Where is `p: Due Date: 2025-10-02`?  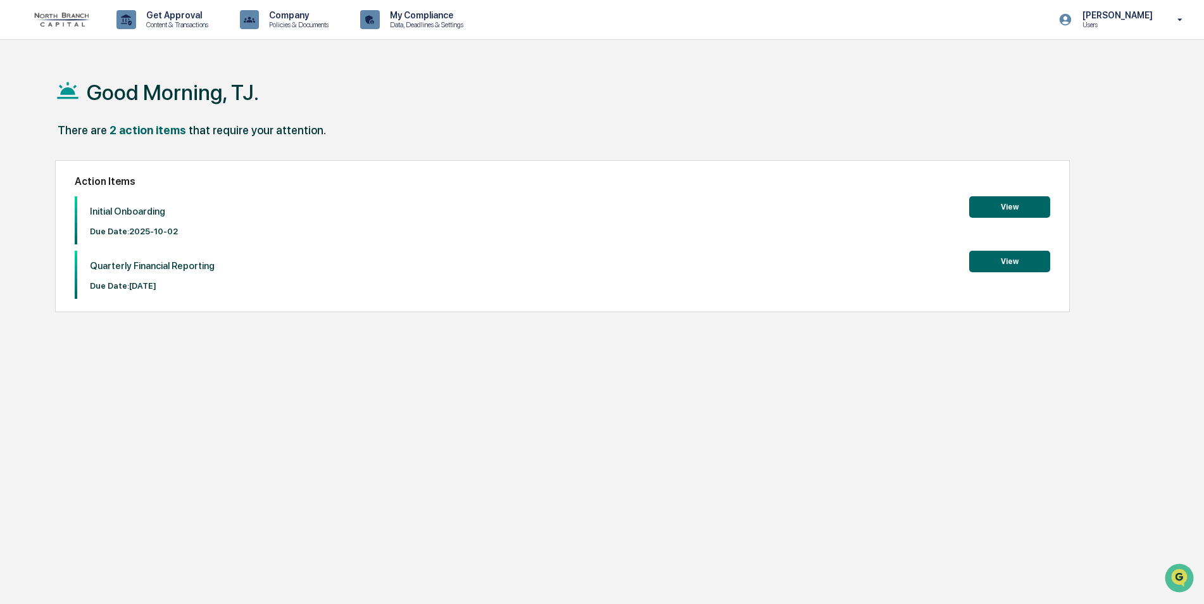
p: Due Date: 2025-10-02 is located at coordinates (134, 231).